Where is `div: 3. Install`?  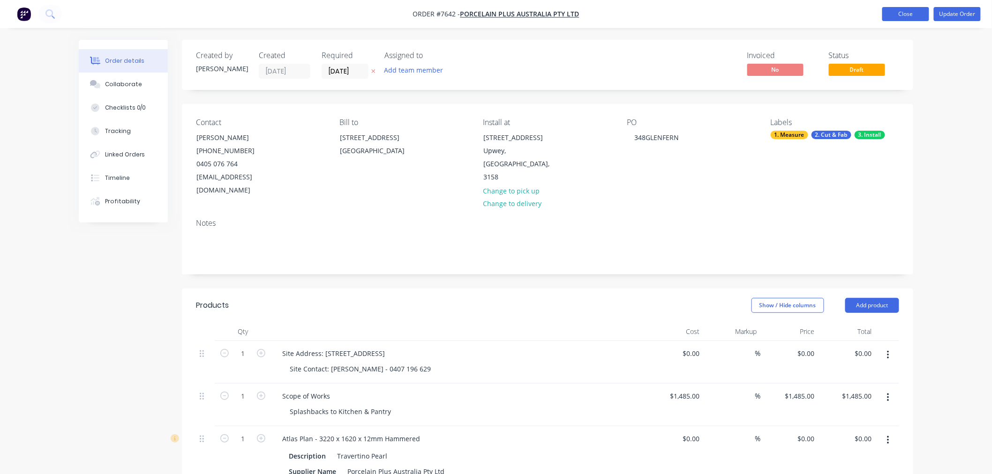 div: 3. Install is located at coordinates (870, 135).